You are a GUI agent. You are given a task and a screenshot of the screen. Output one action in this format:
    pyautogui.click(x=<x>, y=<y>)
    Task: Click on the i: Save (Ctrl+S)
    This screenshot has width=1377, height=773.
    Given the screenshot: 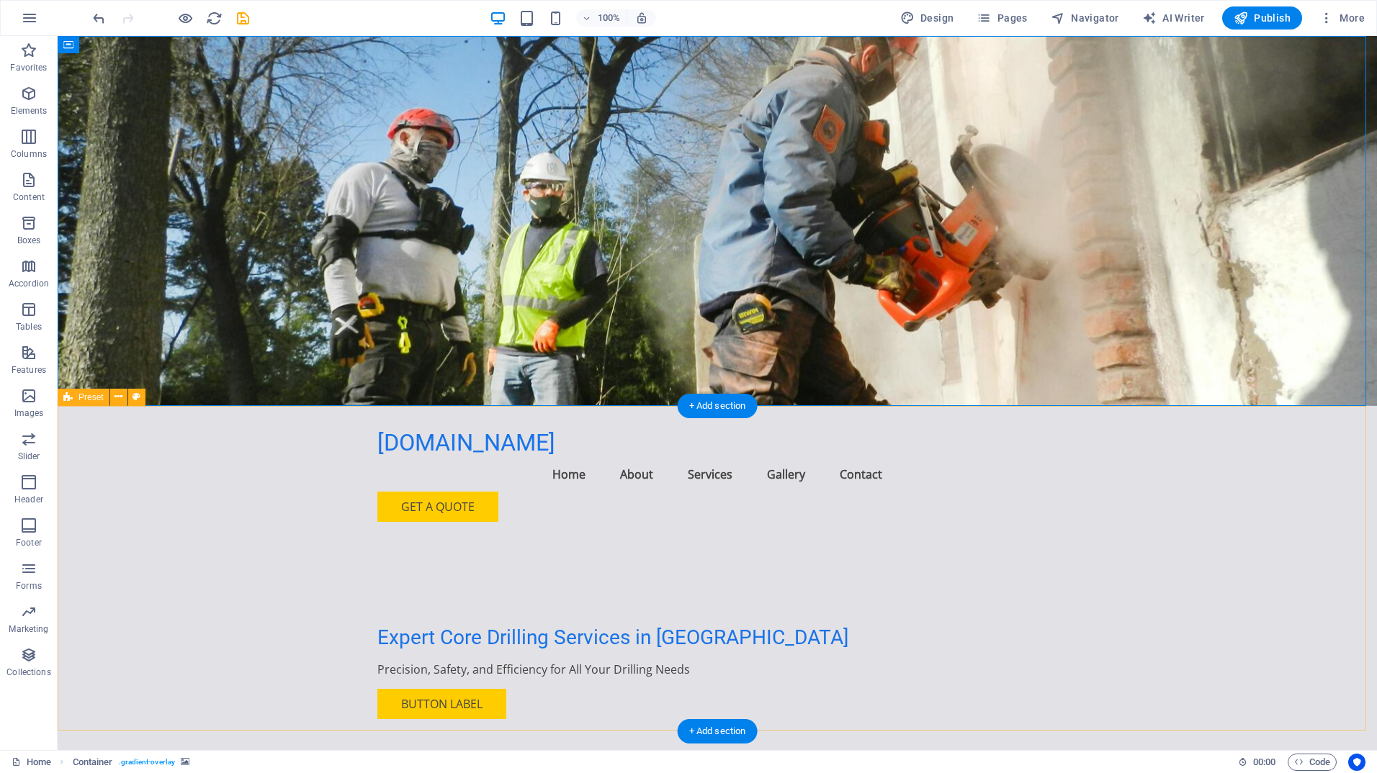 What is the action you would take?
    pyautogui.click(x=243, y=18)
    